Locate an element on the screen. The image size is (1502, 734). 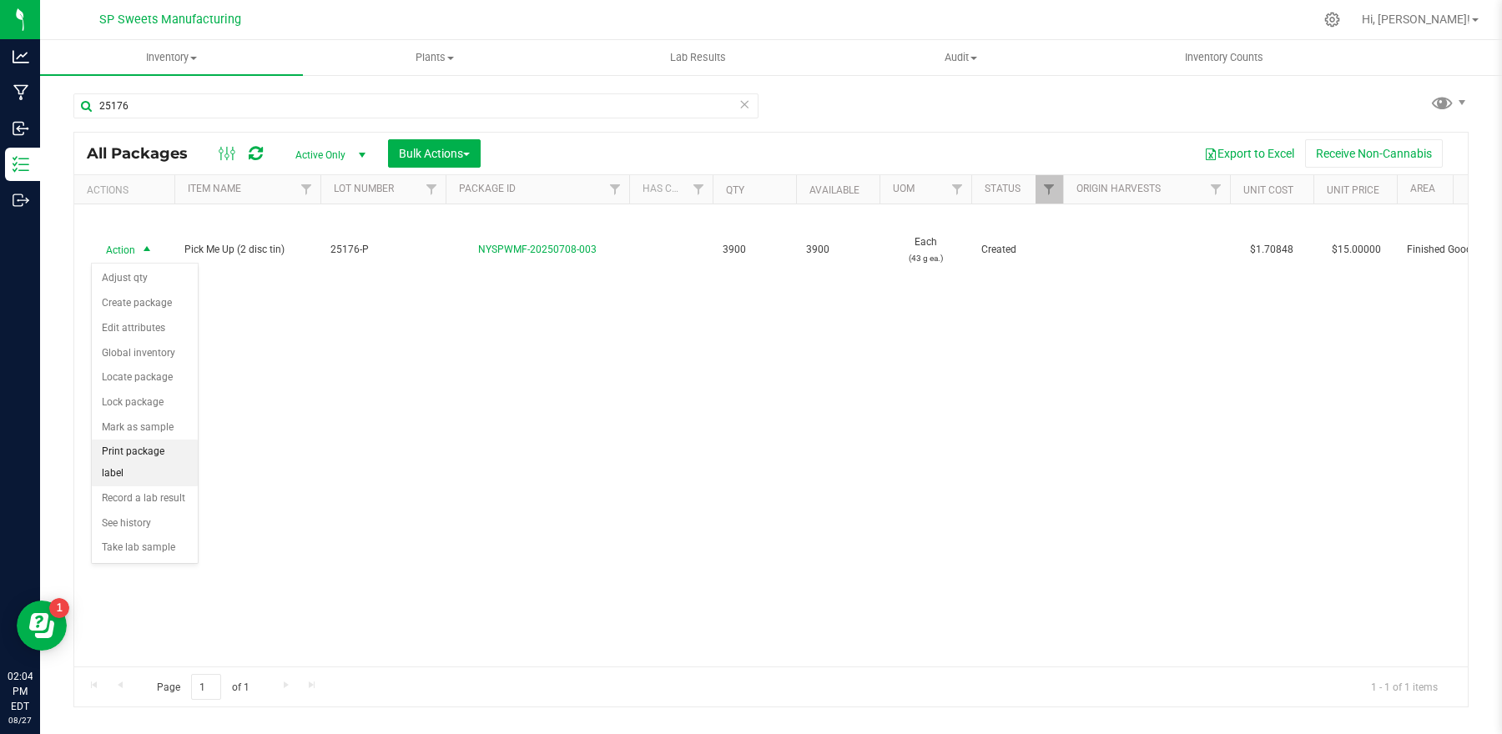
li: Edit attributes is located at coordinates (144, 329).